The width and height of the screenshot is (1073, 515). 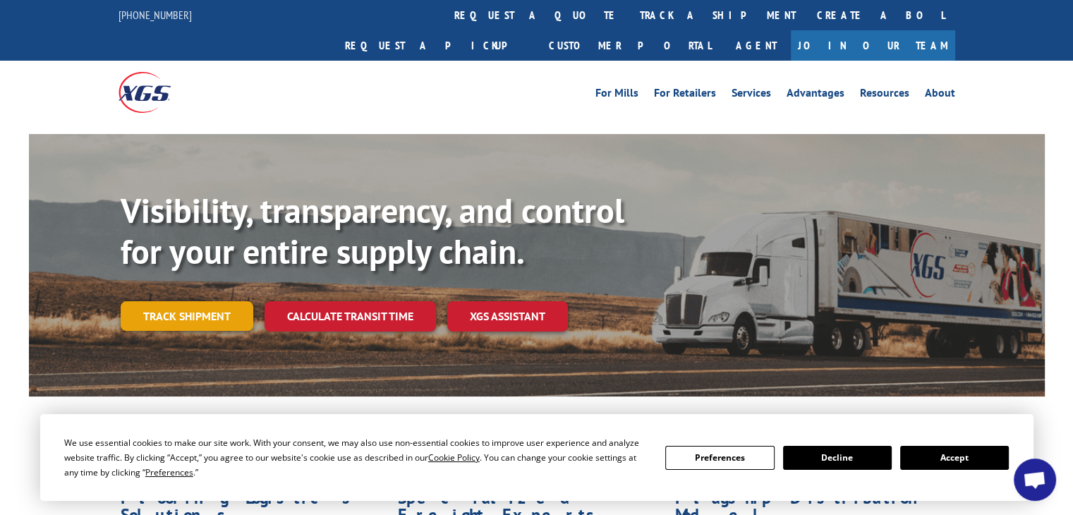 What do you see at coordinates (187, 316) in the screenshot?
I see `a: Track shipment` at bounding box center [187, 316].